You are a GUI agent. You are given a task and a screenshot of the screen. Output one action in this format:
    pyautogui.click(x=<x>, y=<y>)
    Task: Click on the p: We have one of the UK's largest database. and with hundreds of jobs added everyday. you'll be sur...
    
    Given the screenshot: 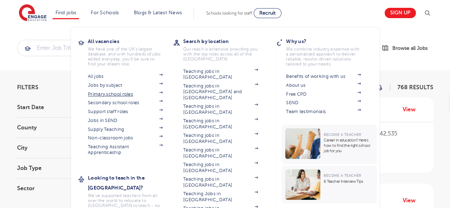 What is the action you would take?
    pyautogui.click(x=125, y=57)
    